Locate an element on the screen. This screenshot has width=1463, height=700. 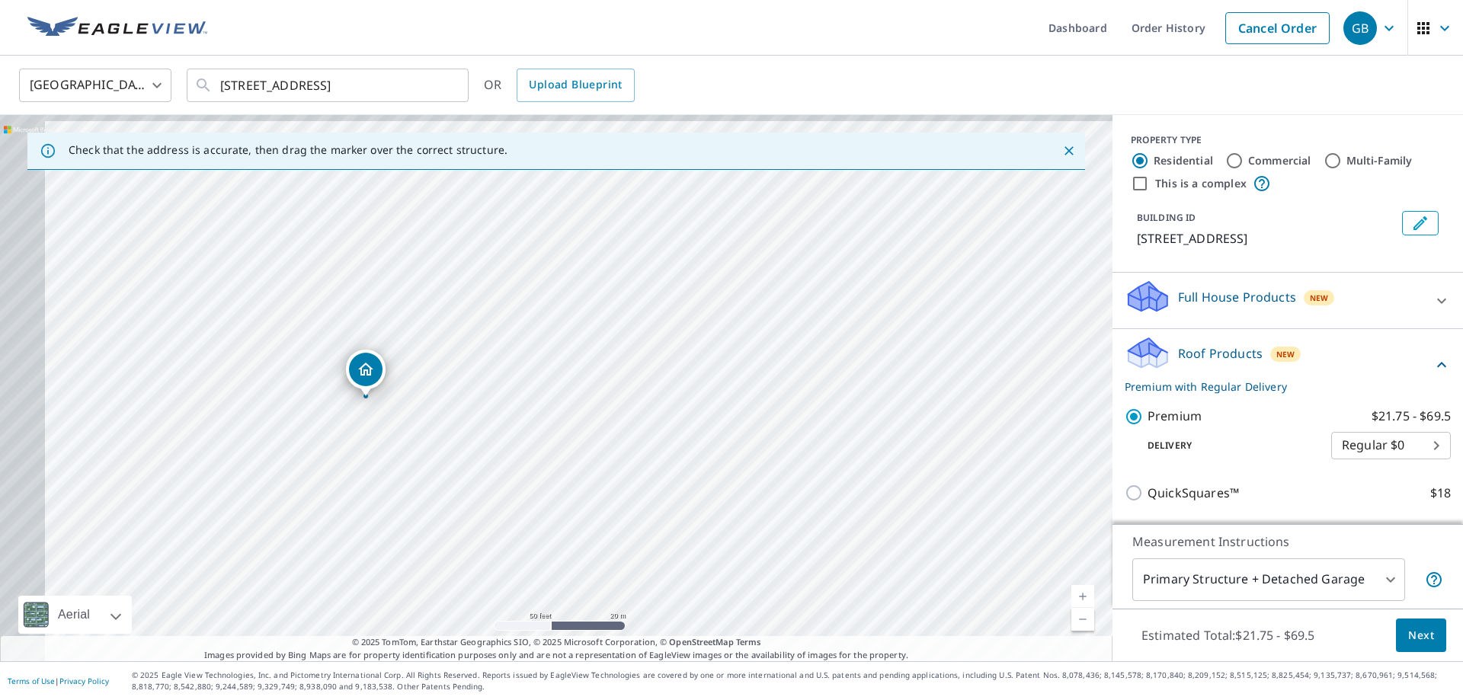
span: Your report will include the primary structure and a detached garage if one exists. is located at coordinates (1434, 580).